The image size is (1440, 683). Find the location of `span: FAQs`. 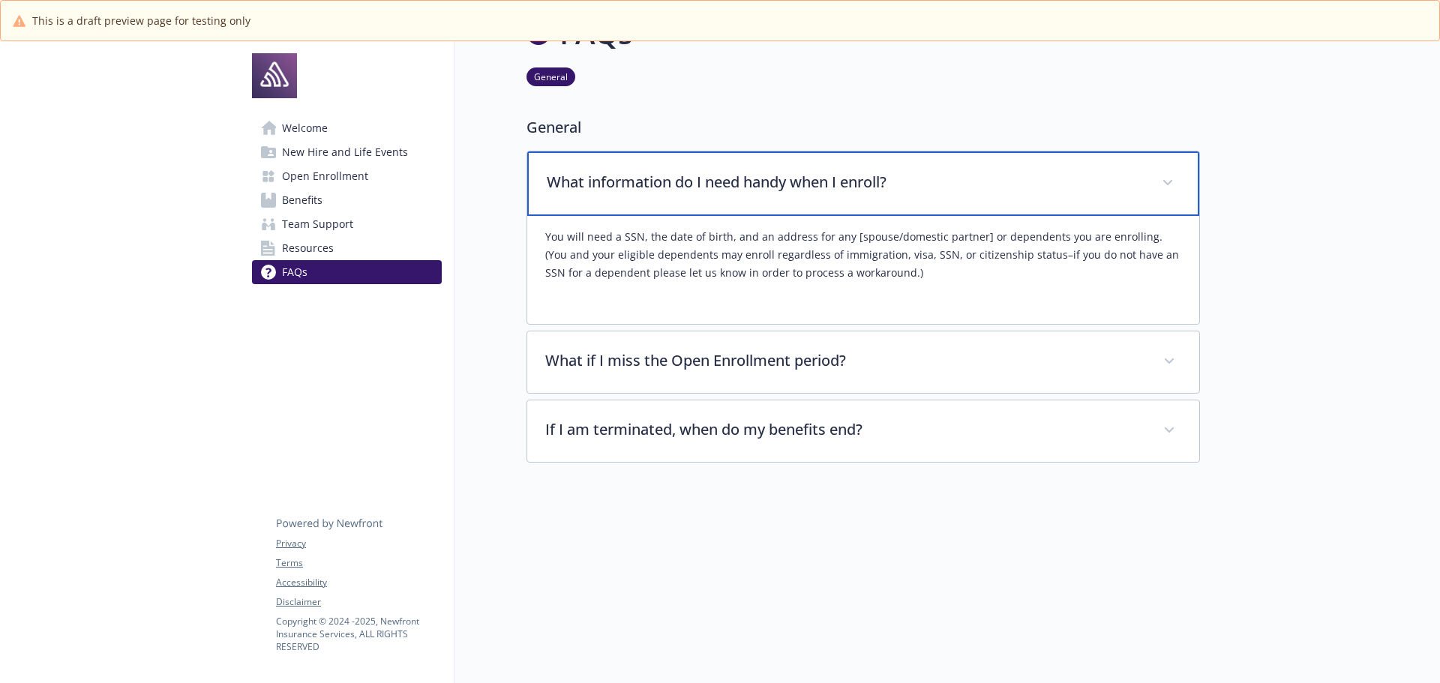

span: FAQs is located at coordinates (295, 272).